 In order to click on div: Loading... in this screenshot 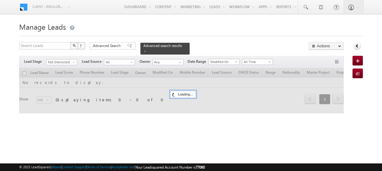, I will do `click(183, 94)`.